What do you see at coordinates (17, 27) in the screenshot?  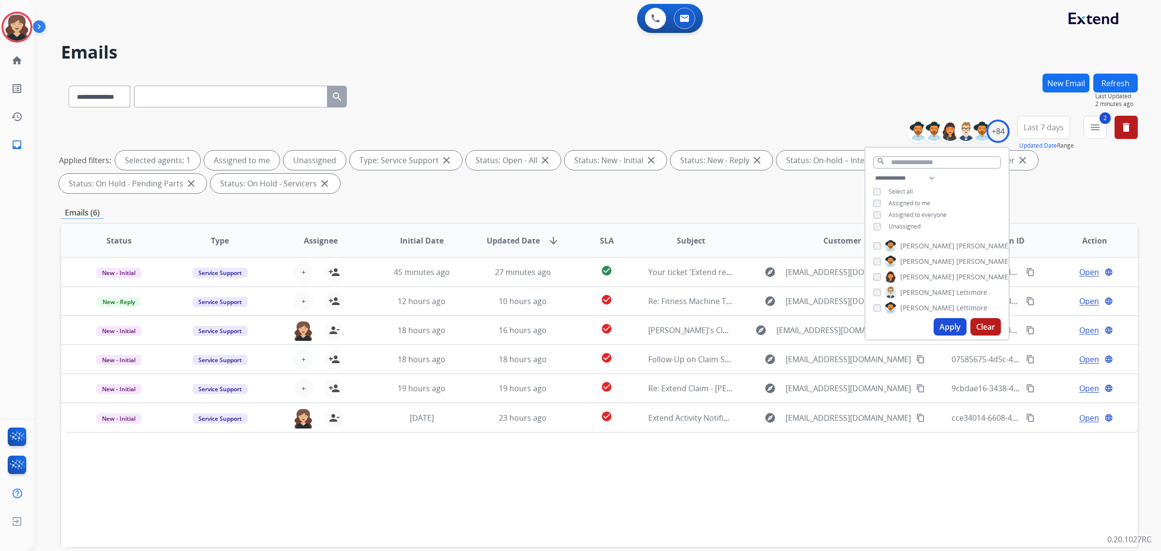 I see `img: avatar` at bounding box center [17, 27].